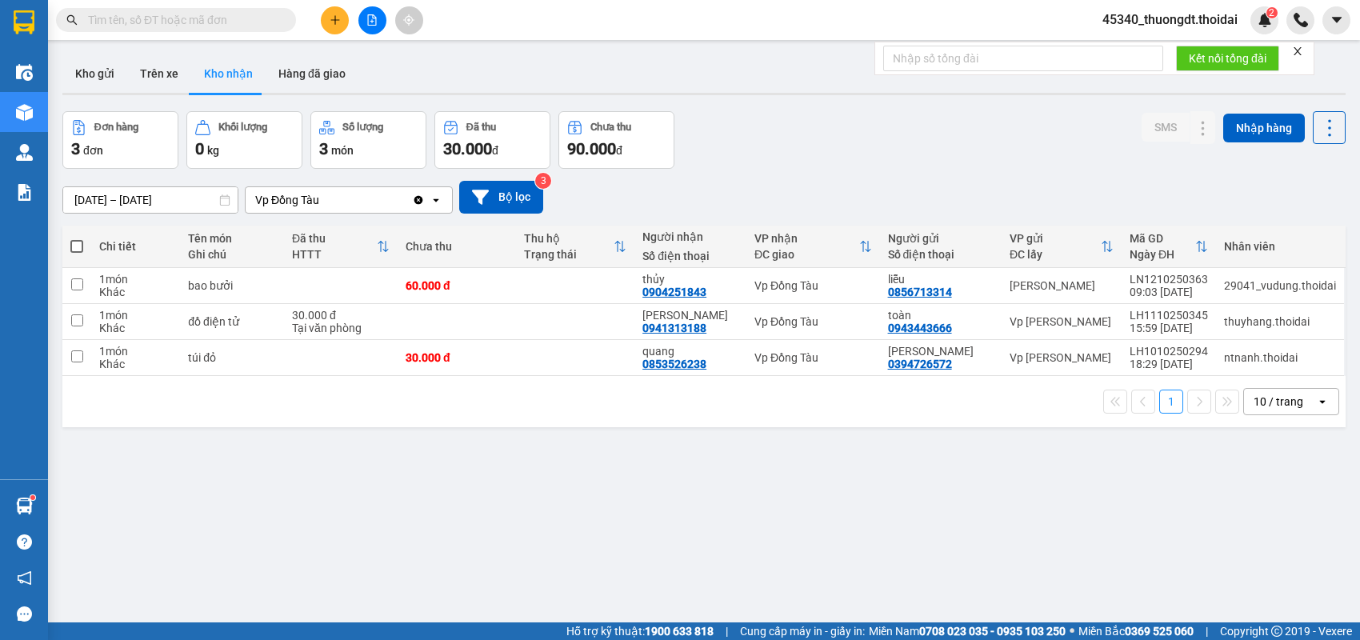  What do you see at coordinates (1298, 51) in the screenshot?
I see `span: close` at bounding box center [1298, 51].